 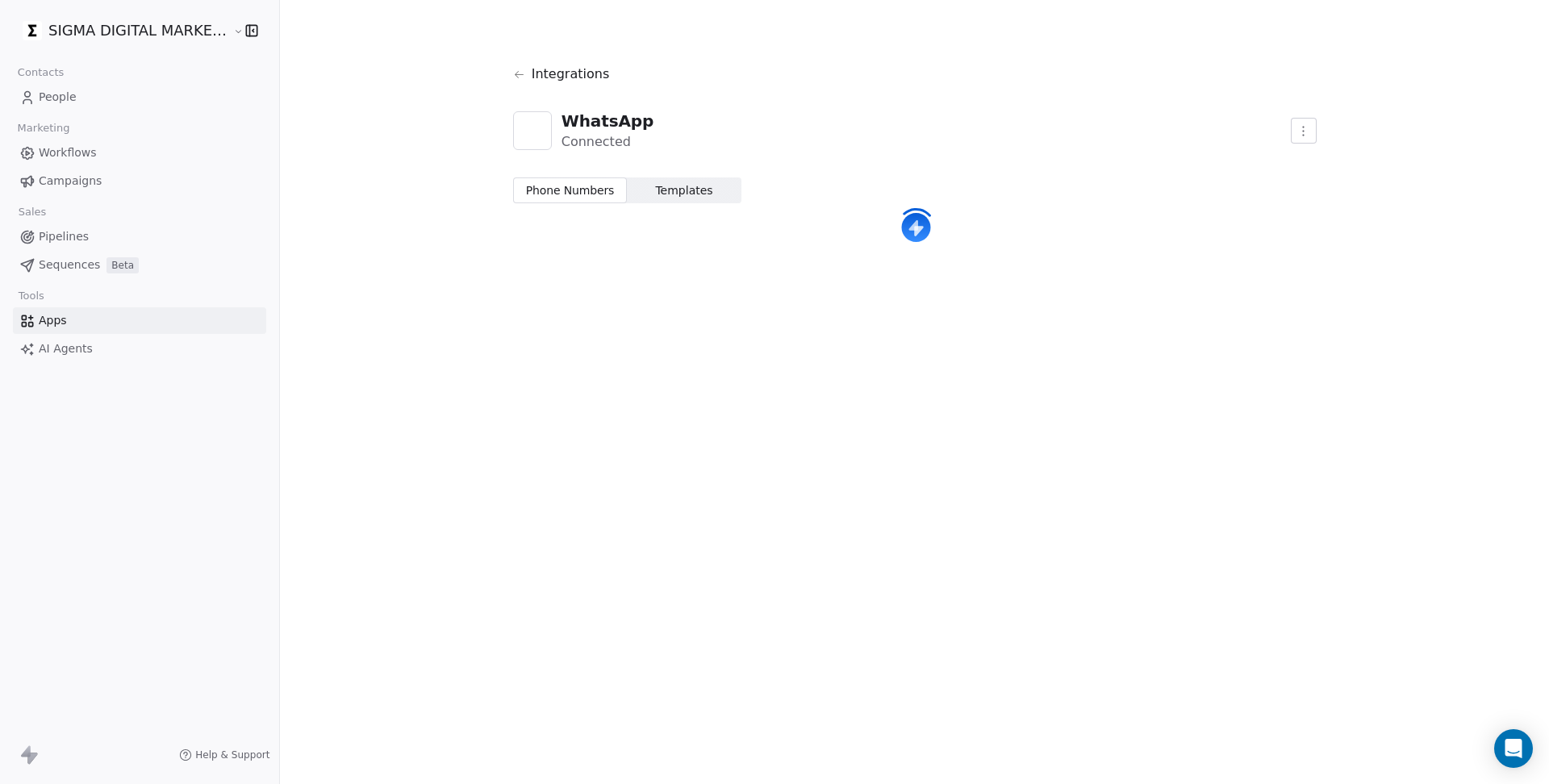 What do you see at coordinates (140, 97) in the screenshot?
I see `a: People` at bounding box center [140, 97].